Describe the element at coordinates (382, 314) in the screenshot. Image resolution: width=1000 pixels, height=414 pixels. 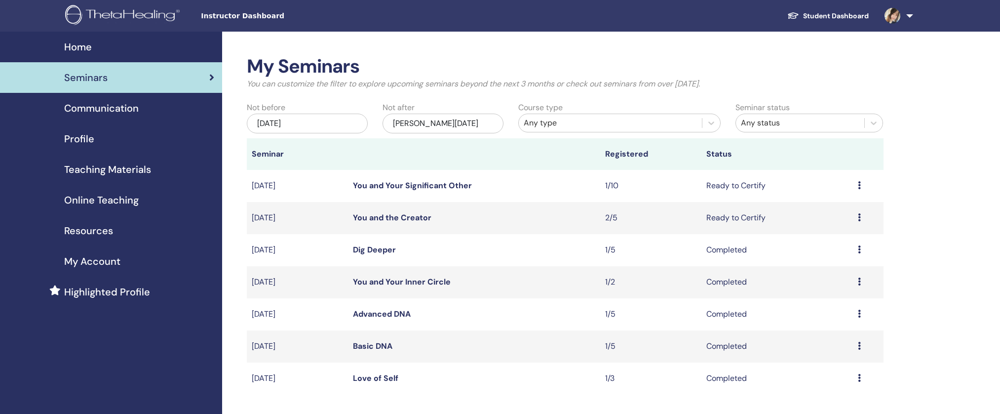
I see `a: Advanced DNA` at that location.